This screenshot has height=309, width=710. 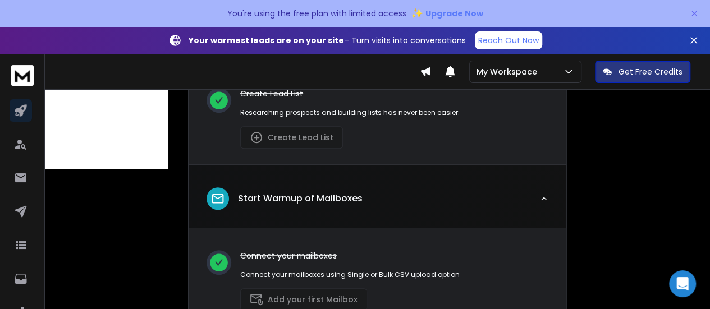 I want to click on p: Create Lead List, so click(x=394, y=94).